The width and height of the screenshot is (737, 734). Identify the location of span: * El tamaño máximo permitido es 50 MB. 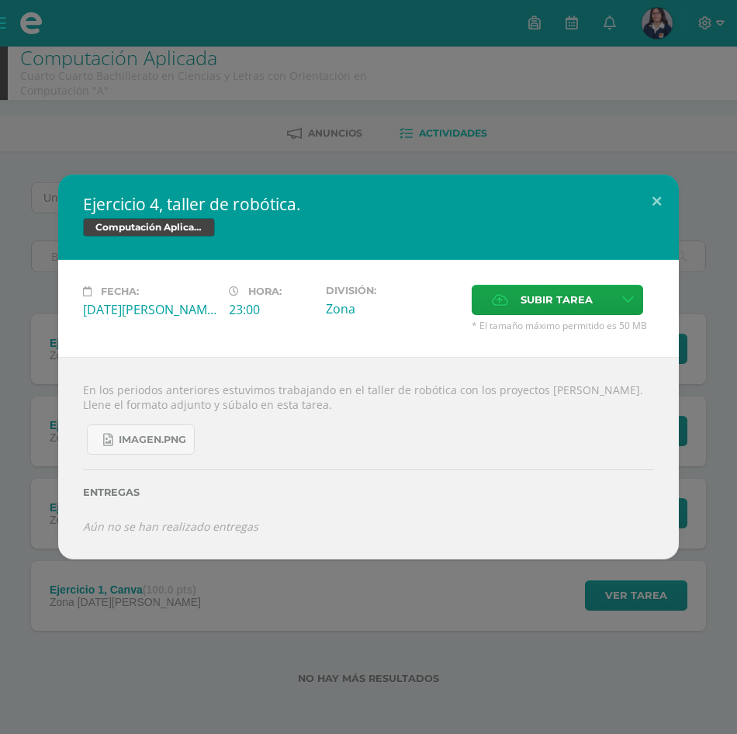
(562, 325).